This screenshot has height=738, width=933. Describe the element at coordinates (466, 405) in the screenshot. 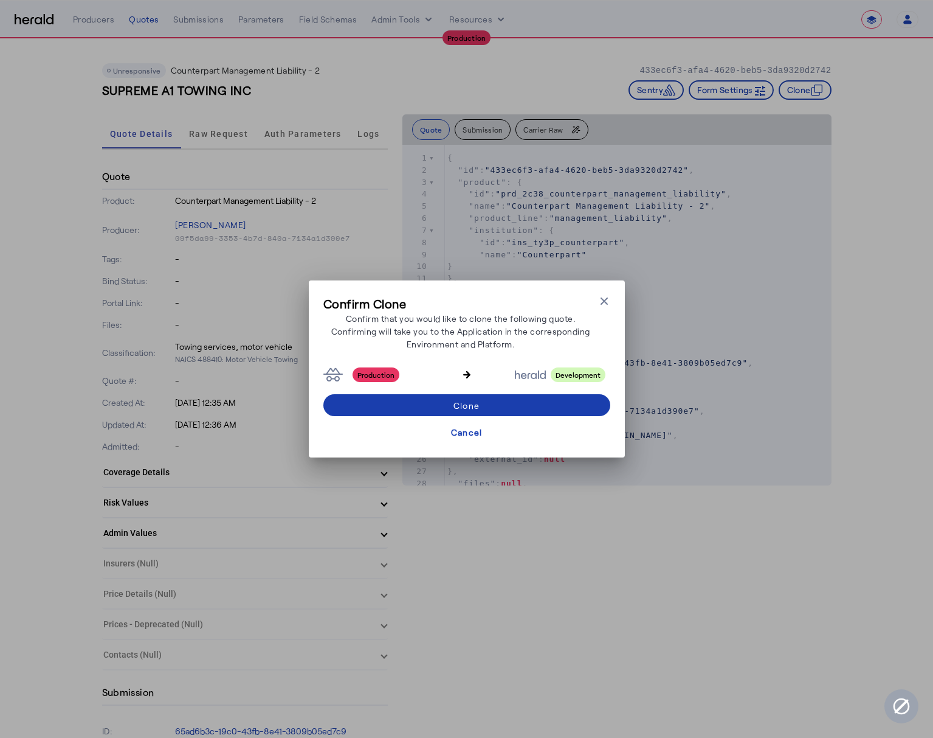

I see `div: Clone` at that location.